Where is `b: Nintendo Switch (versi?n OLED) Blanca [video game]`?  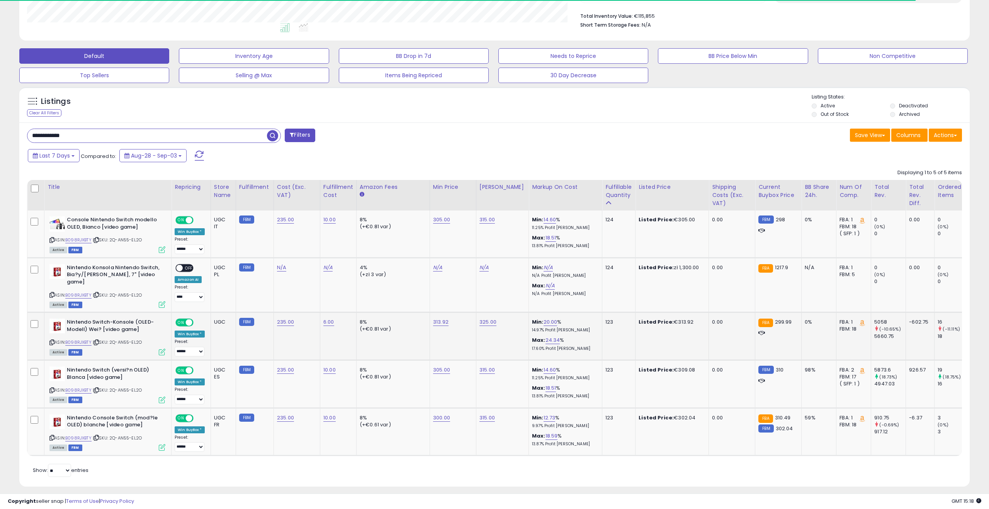 b: Nintendo Switch (versi?n OLED) Blanca [video game] is located at coordinates (114, 375).